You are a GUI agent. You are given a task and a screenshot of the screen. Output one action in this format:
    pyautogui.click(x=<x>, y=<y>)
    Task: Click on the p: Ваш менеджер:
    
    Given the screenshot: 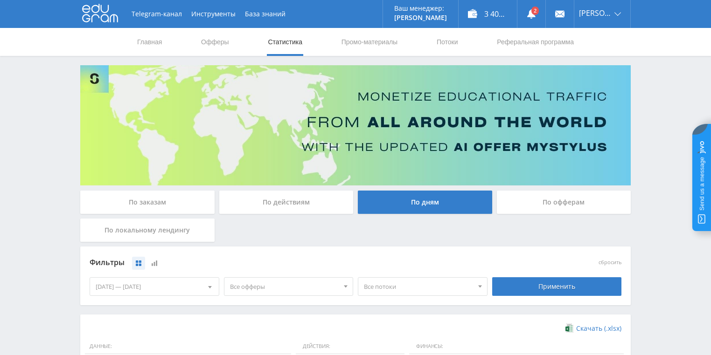 What is the action you would take?
    pyautogui.click(x=420, y=8)
    